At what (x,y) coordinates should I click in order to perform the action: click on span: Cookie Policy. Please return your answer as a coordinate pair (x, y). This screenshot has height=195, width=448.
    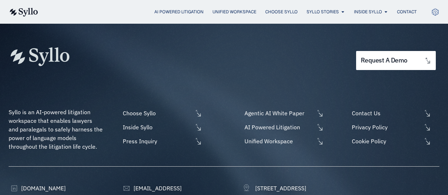
    Looking at the image, I should click on (386, 141).